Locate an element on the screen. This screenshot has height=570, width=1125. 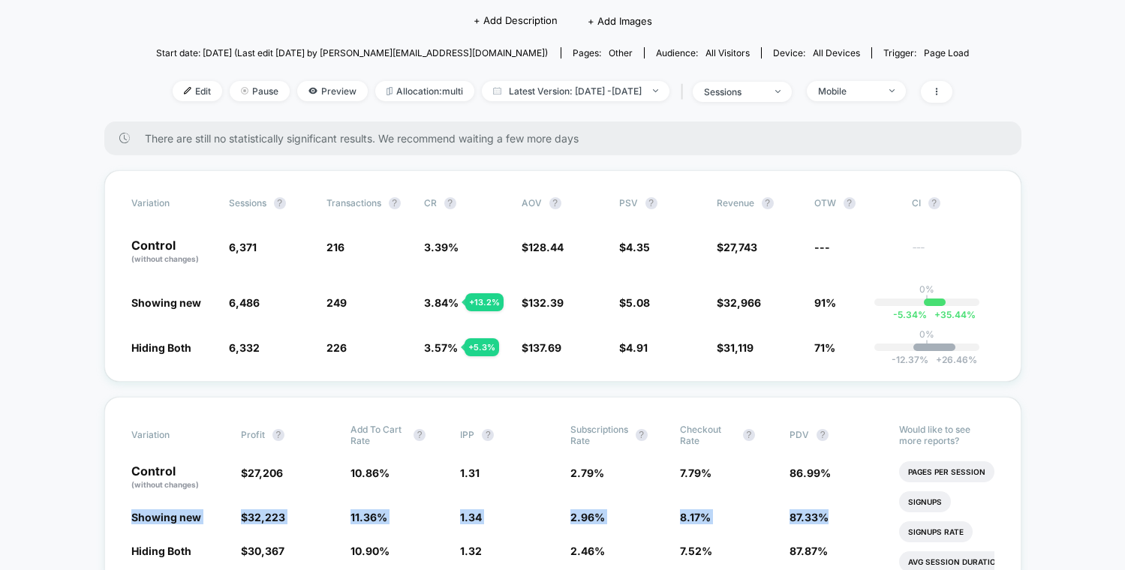
span: Subscriptions Rate is located at coordinates (599, 435).